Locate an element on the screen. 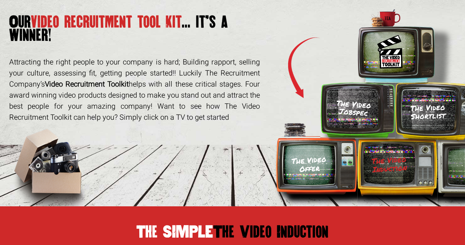 This screenshot has width=465, height=245. span: ... it’s a winner! is located at coordinates (119, 28).